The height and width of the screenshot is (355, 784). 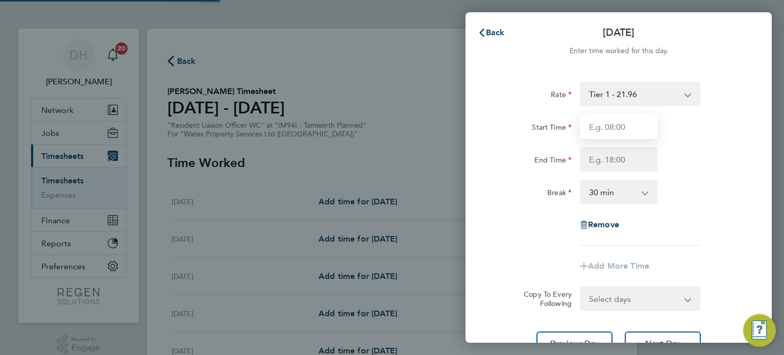 What do you see at coordinates (561, 96) in the screenshot?
I see `label: Rate` at bounding box center [561, 96].